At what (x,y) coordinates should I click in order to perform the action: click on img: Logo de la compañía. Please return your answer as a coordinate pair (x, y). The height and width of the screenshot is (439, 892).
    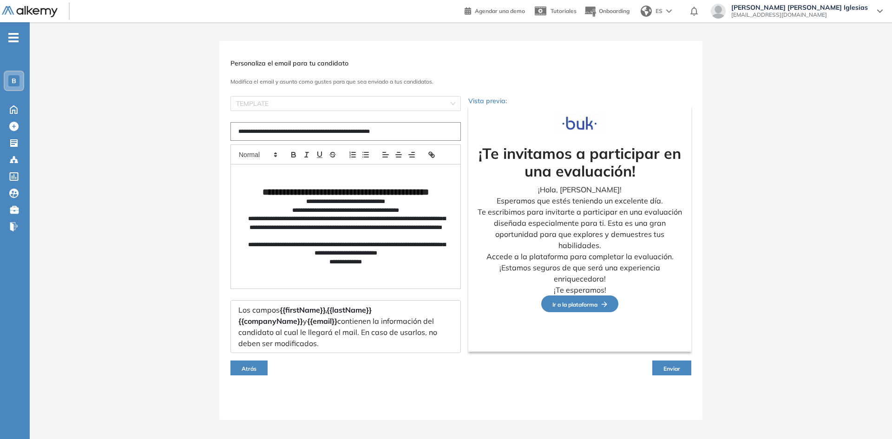
    Looking at the image, I should click on (580, 123).